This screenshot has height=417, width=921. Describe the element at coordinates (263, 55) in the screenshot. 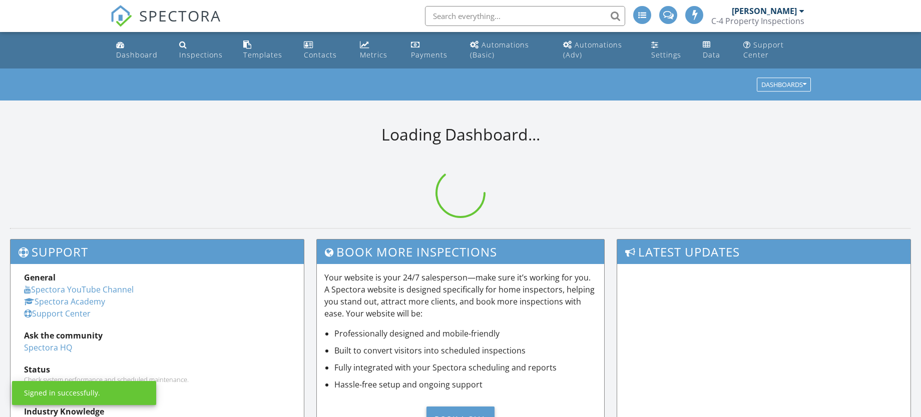

I see `div: Templates` at that location.